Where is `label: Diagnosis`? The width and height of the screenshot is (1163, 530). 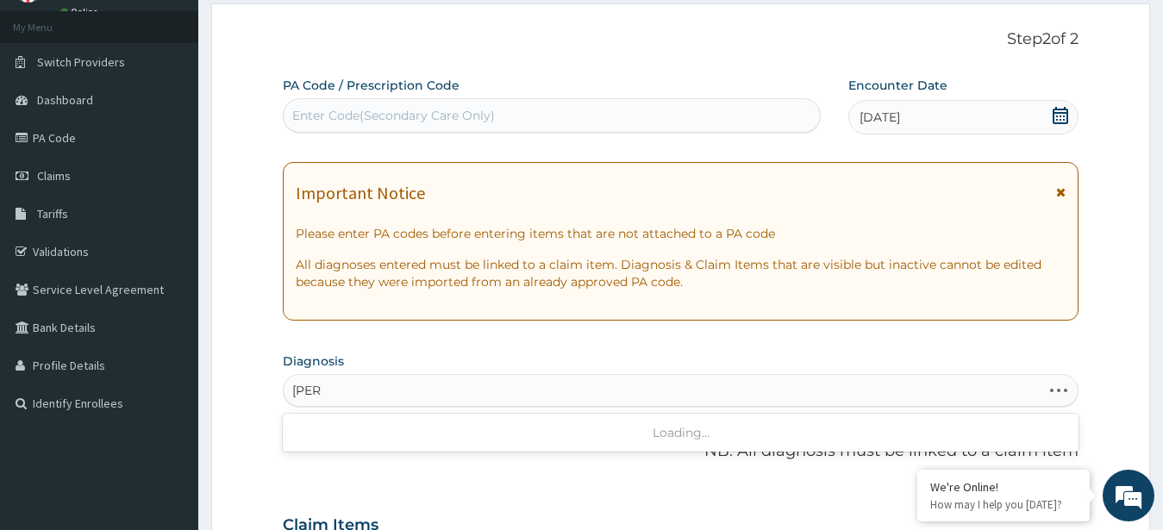
label: Diagnosis is located at coordinates (313, 361).